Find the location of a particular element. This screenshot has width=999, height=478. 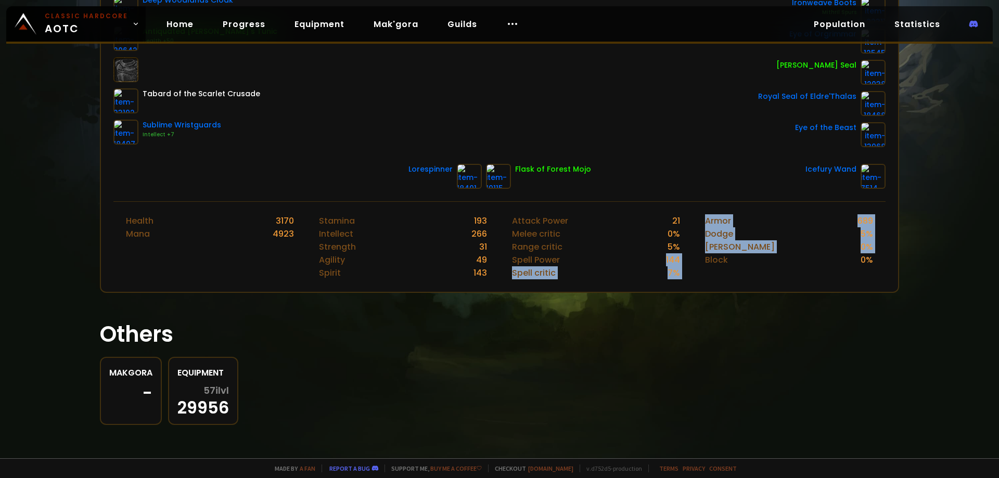

a: Buy me a coffee is located at coordinates (456, 468).